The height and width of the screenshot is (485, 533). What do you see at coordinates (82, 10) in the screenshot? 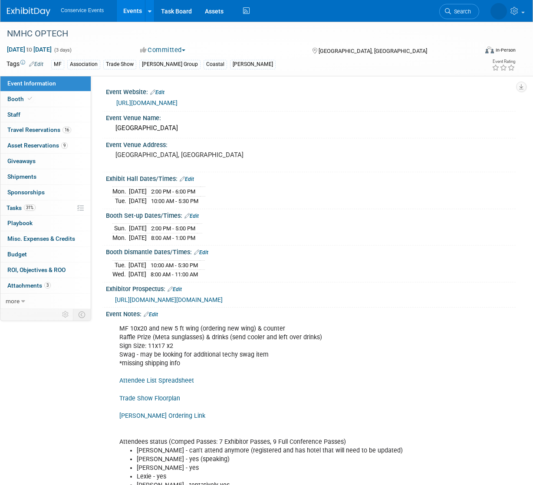
I see `span: Conservice Events` at bounding box center [82, 10].